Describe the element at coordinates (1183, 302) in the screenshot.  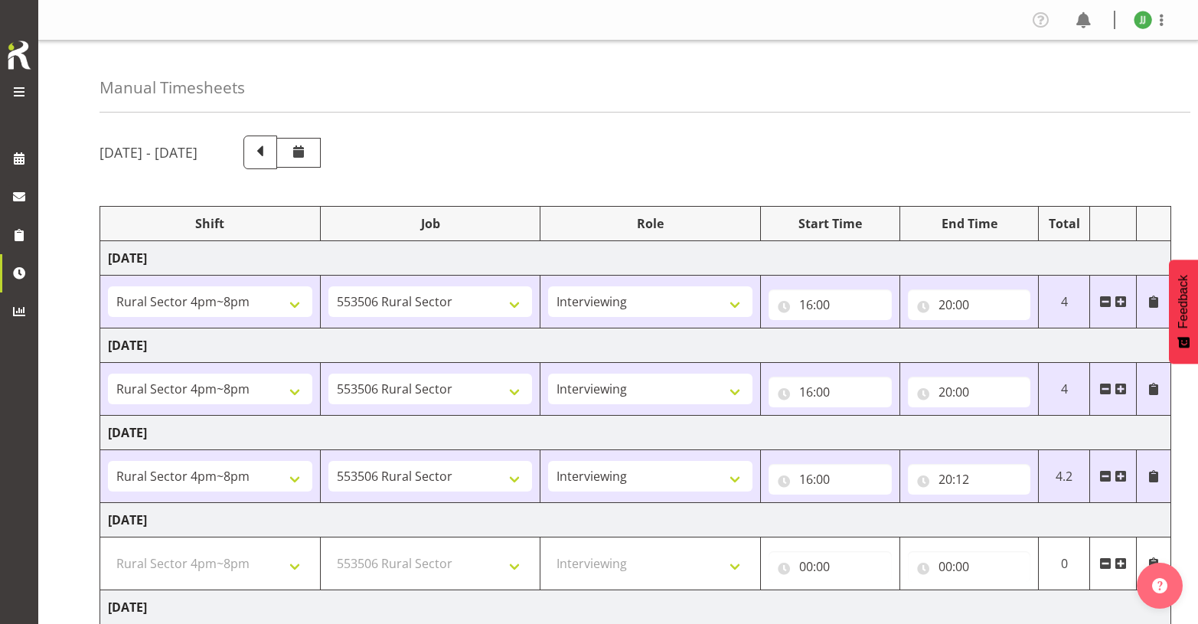
I see `span: Feedback` at that location.